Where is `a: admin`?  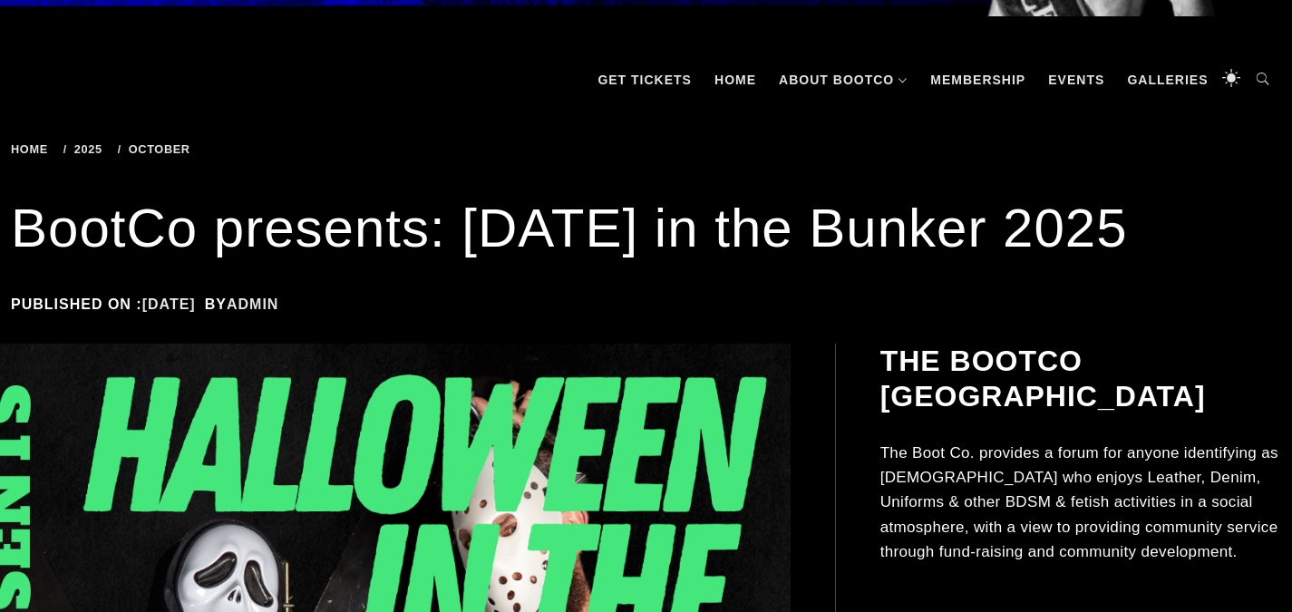 a: admin is located at coordinates (252, 304).